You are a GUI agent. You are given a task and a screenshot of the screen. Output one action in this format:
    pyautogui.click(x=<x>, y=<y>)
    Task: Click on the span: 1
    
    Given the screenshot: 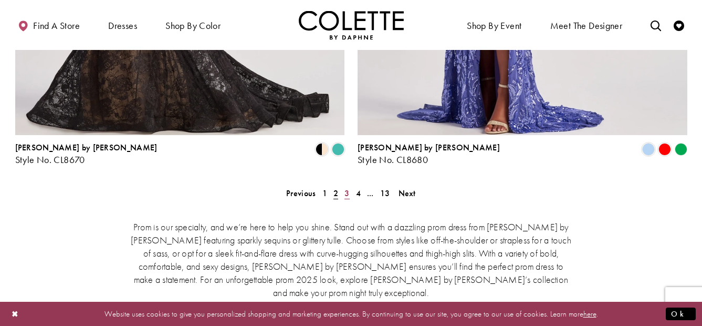 What is the action you would take?
    pyautogui.click(x=325, y=193)
    